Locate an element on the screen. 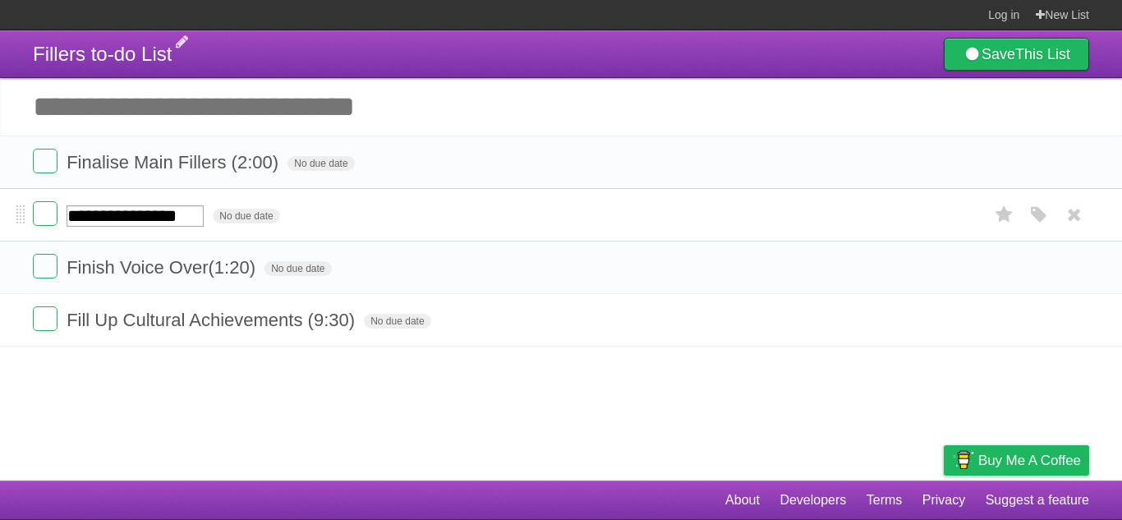  span: Buy me a coffee is located at coordinates (1029, 460).